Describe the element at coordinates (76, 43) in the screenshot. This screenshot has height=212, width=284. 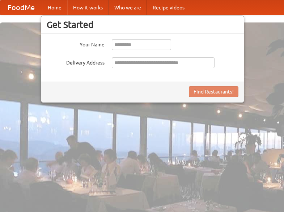
I see `label: Your Name` at that location.